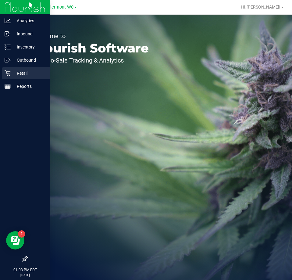  Describe the element at coordinates (29, 86) in the screenshot. I see `p: Reports` at that location.